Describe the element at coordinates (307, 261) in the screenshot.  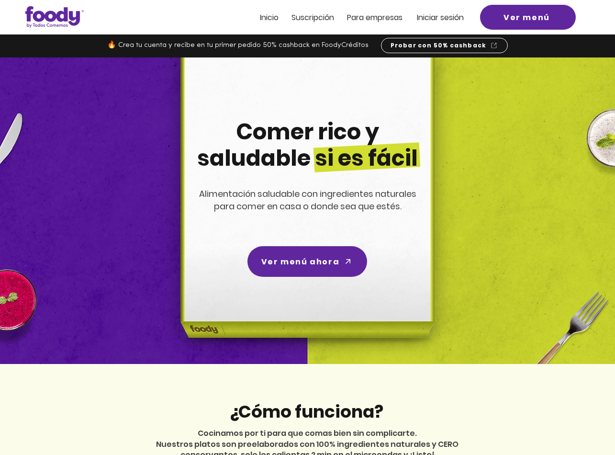
I see `a: Ver menú ahora` at that location.